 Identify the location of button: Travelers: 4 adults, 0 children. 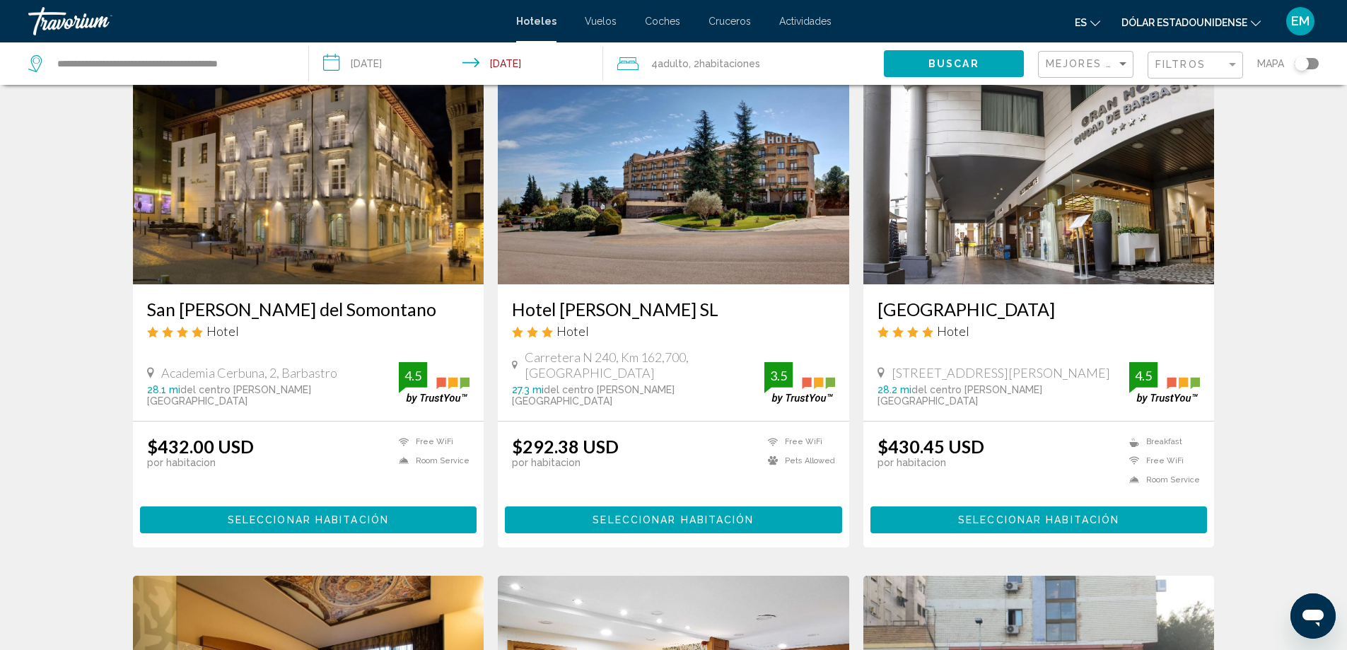
(743, 64).